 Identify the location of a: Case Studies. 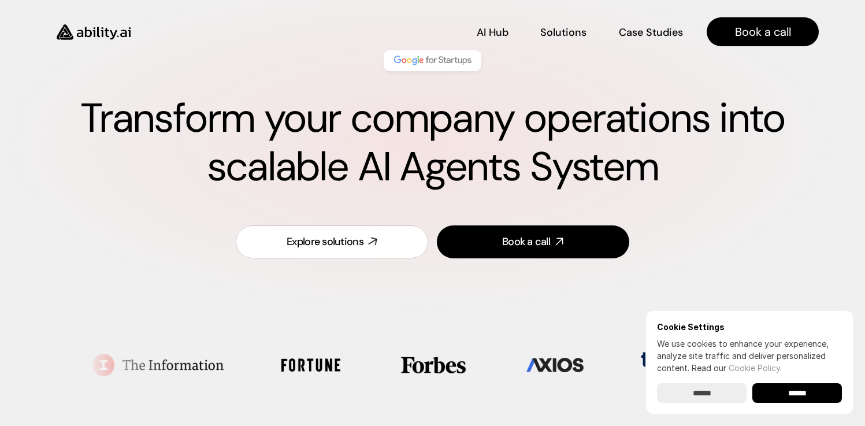
(651, 32).